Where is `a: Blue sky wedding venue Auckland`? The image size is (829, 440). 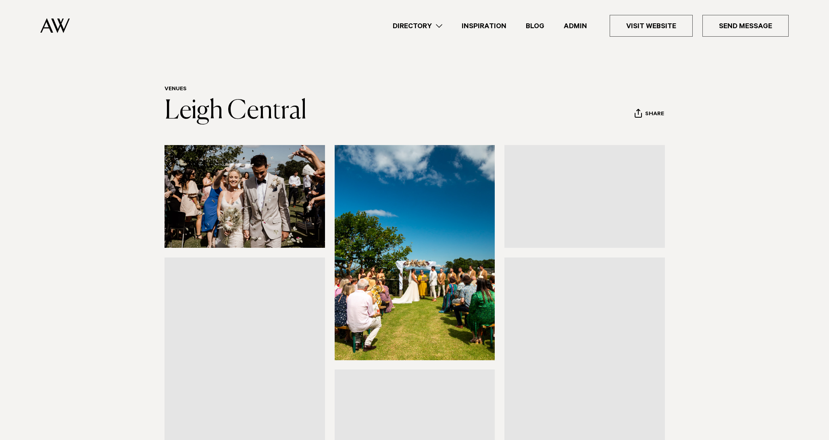 a: Blue sky wedding venue Auckland is located at coordinates (415, 253).